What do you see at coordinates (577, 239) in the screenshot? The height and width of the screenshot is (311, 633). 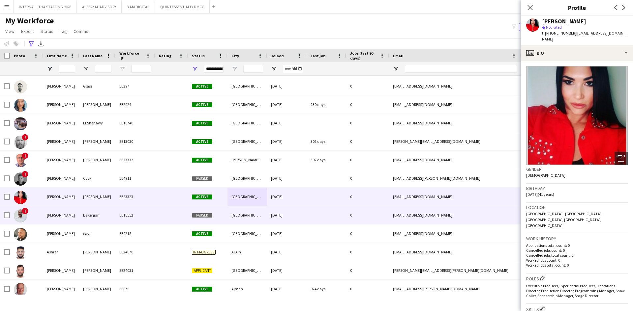 I see `h3: Work history` at bounding box center [577, 239].